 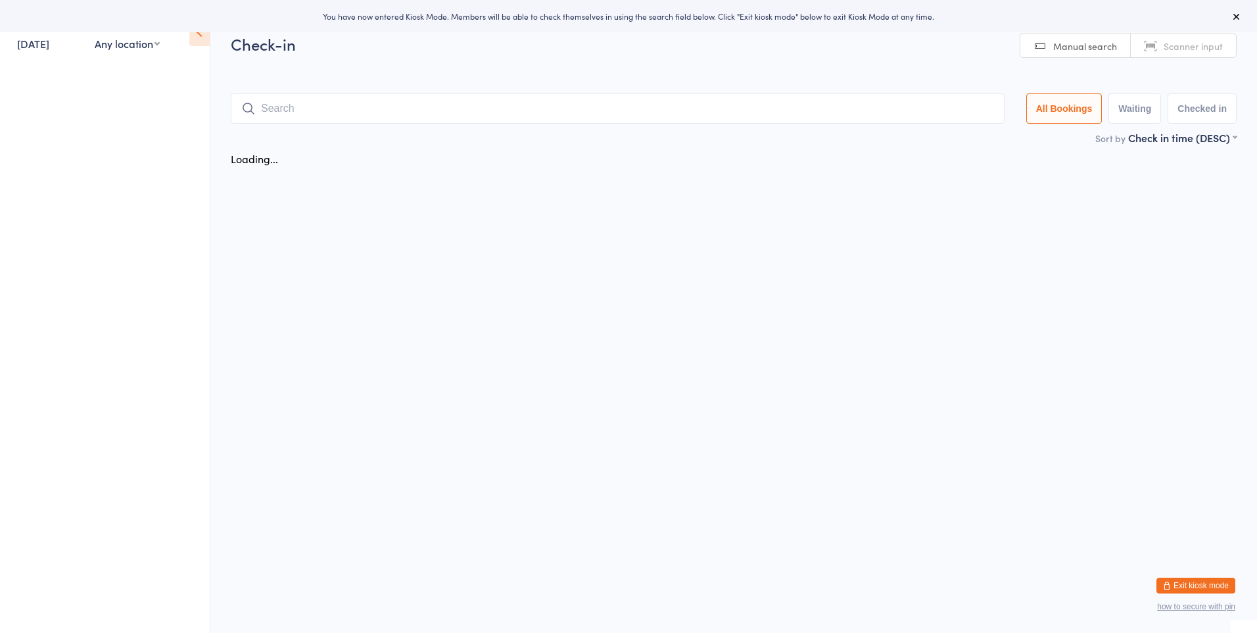 I want to click on span: Manual search, so click(x=1085, y=46).